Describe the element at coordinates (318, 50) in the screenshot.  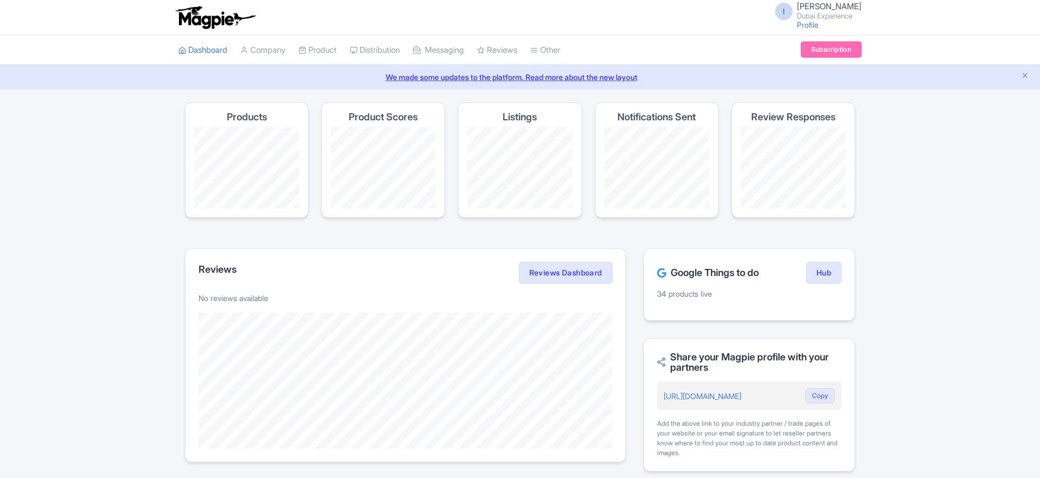
I see `a: Product` at that location.